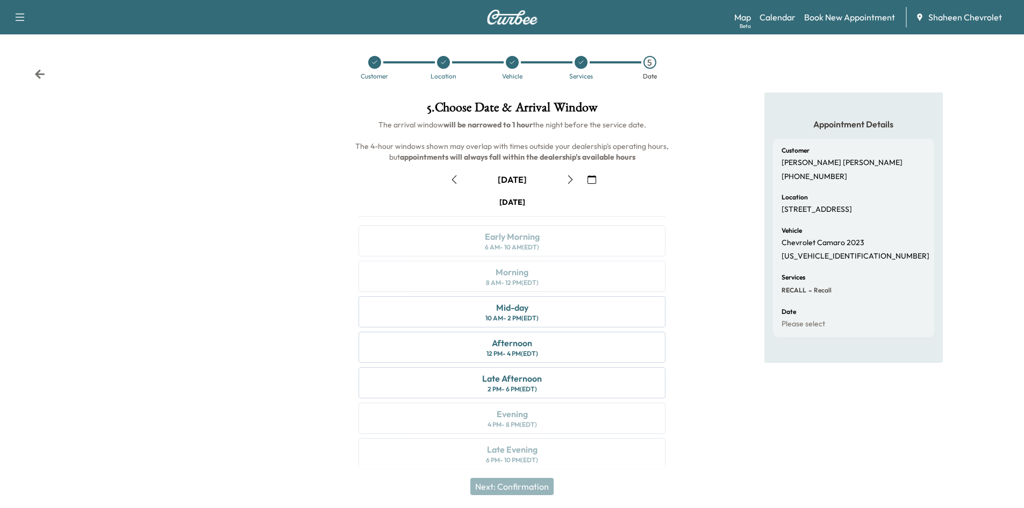 The width and height of the screenshot is (1024, 508). I want to click on div: Customer, so click(374, 76).